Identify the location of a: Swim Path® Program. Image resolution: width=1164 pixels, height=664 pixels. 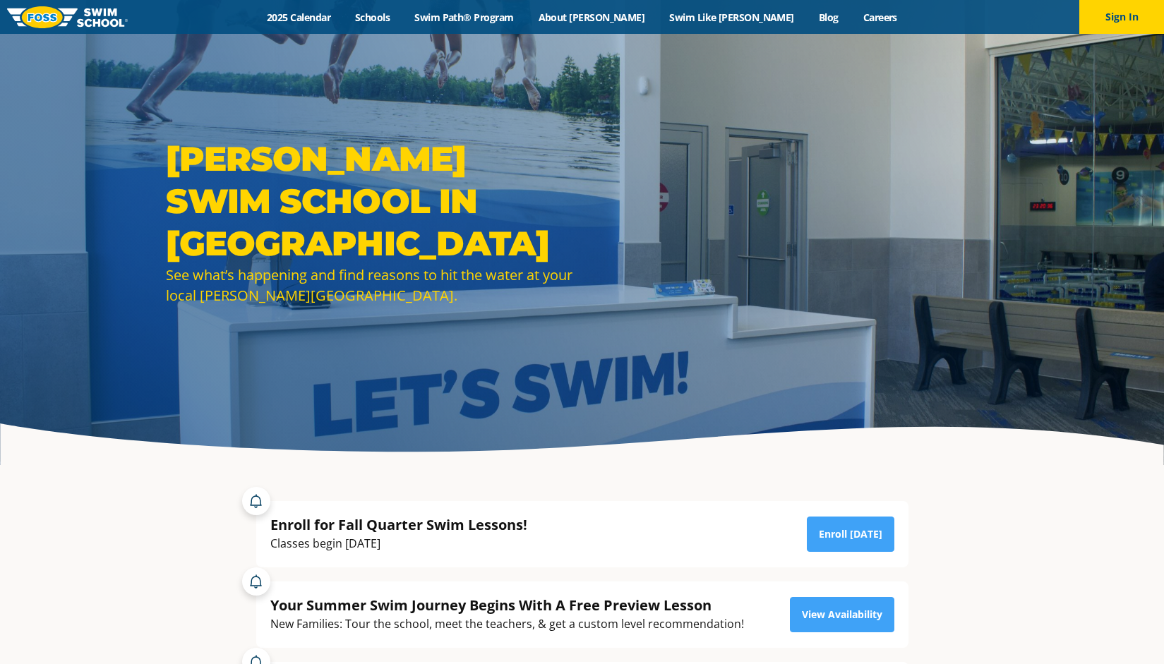
(464, 17).